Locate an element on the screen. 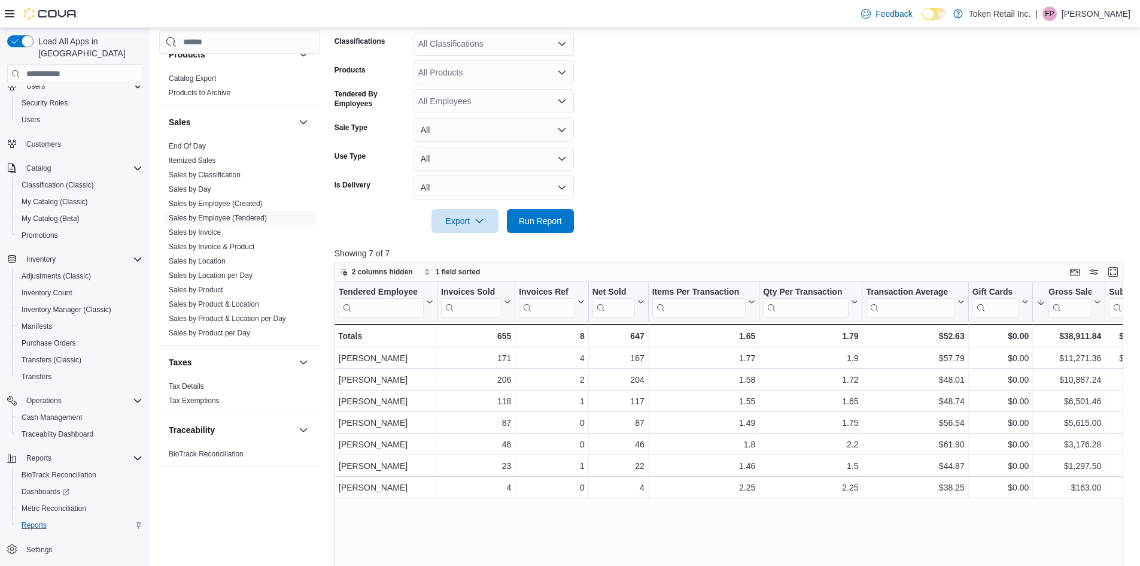 The height and width of the screenshot is (566, 1140). a: Traceabilty Dashboard is located at coordinates (57, 434).